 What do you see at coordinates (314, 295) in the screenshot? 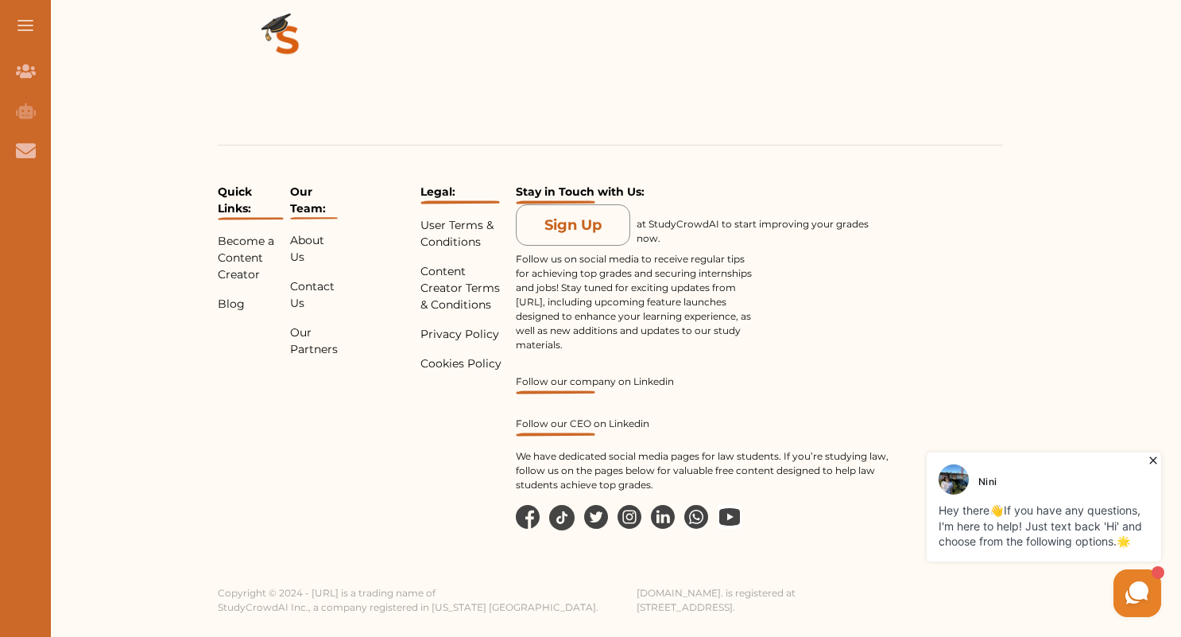
I see `p: Contact Us` at bounding box center [314, 295].